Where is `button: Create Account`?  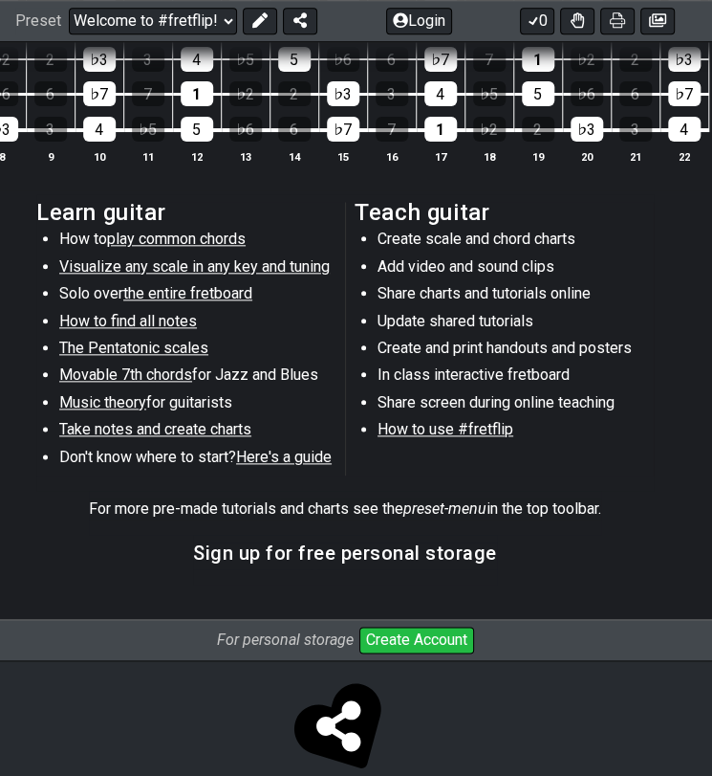
button: Create Account is located at coordinates (417, 640).